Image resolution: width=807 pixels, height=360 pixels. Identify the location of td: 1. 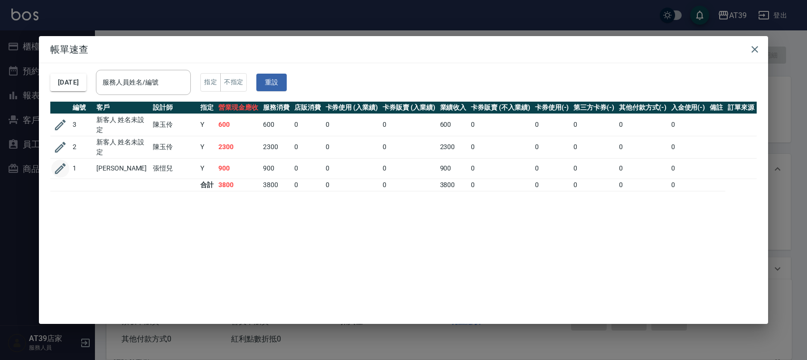
(82, 168).